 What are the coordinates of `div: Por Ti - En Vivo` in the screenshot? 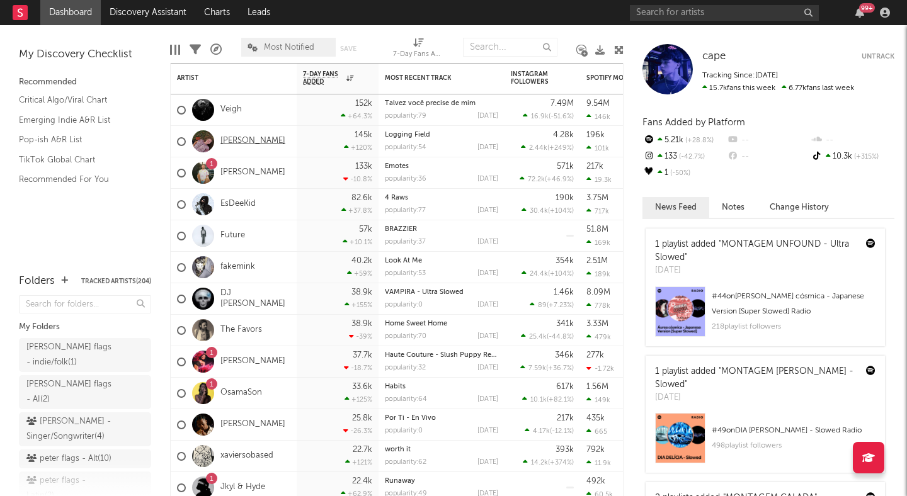 It's located at (441, 418).